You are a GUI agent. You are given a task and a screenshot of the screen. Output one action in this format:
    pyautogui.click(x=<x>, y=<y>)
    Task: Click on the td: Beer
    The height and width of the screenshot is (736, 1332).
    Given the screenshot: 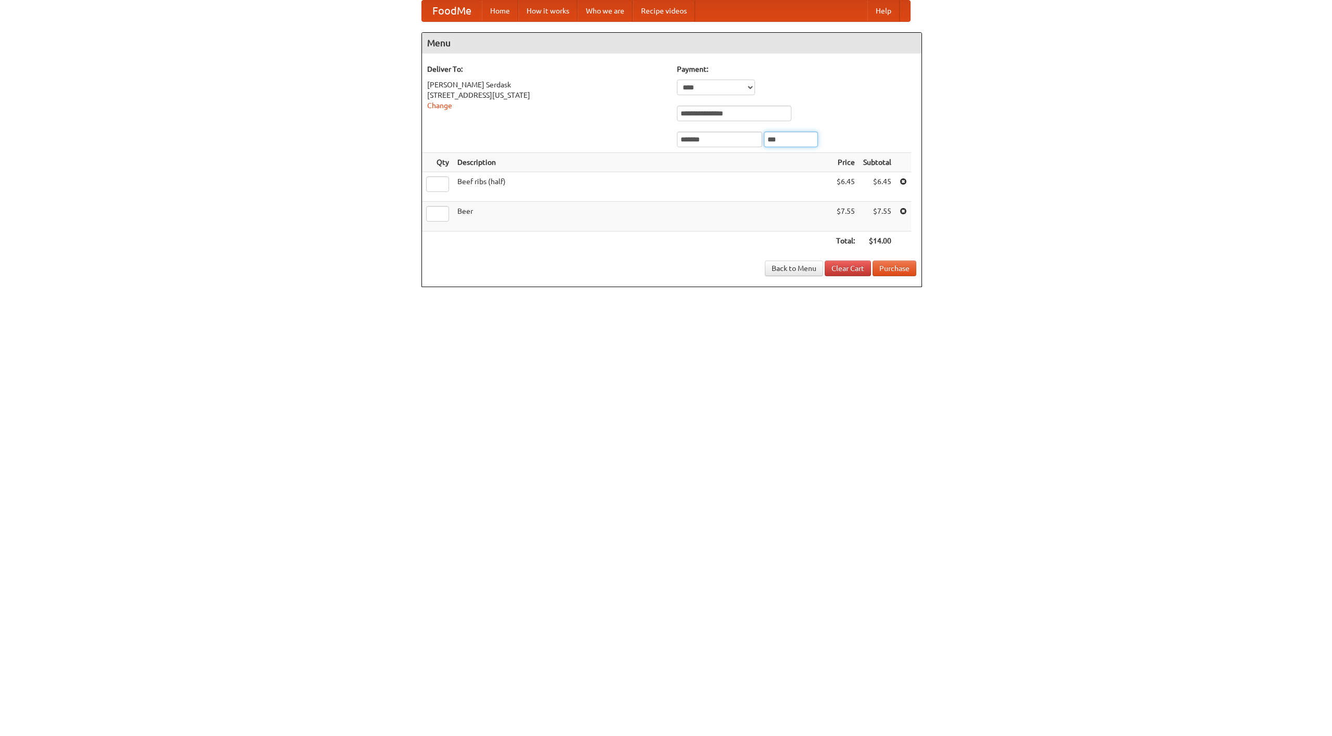 What is the action you would take?
    pyautogui.click(x=643, y=216)
    